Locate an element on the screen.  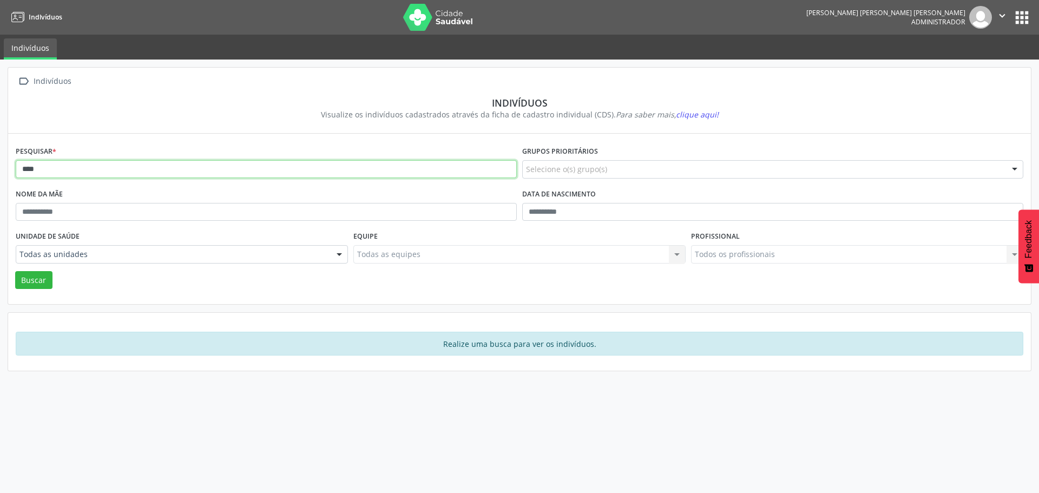
a:  Indivíduos is located at coordinates (44, 81).